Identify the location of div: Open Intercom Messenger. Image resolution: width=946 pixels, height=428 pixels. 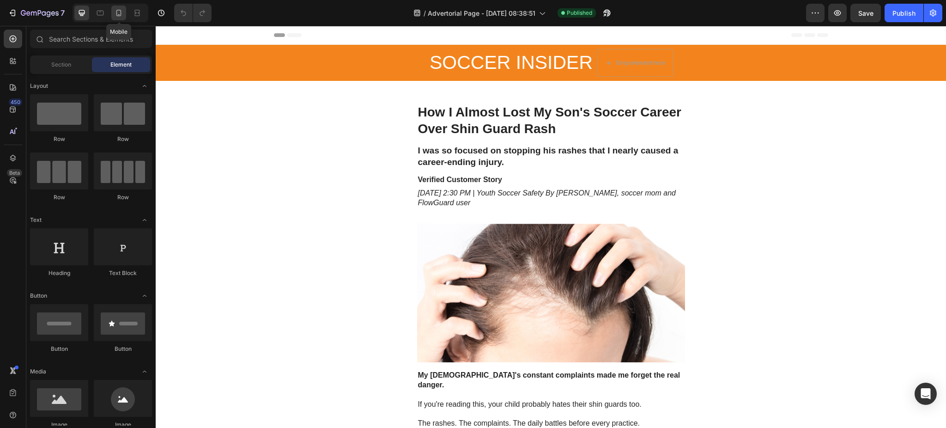
(926, 394).